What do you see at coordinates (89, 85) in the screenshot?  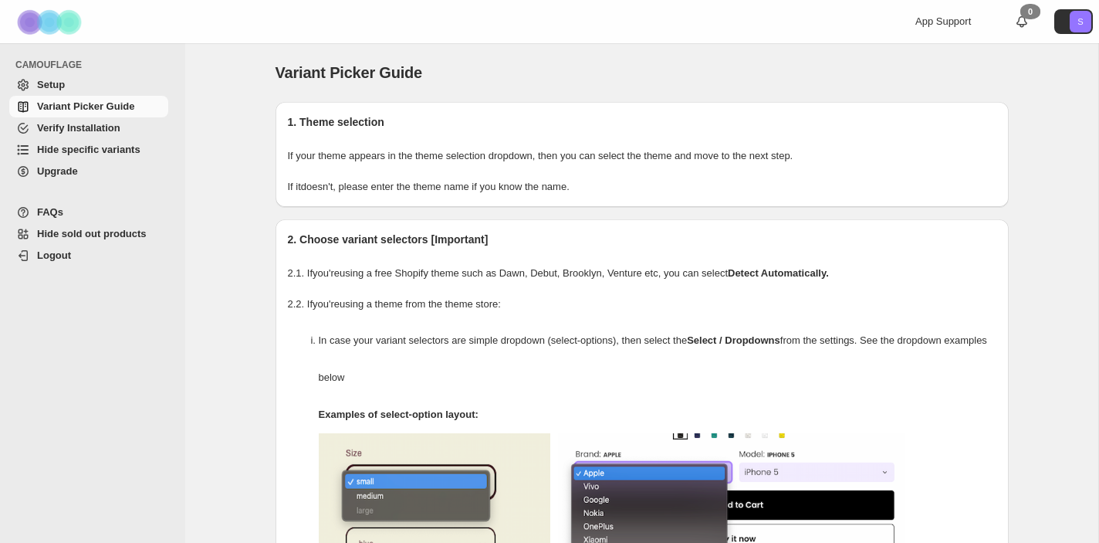 I see `a: Setup` at bounding box center [89, 85].